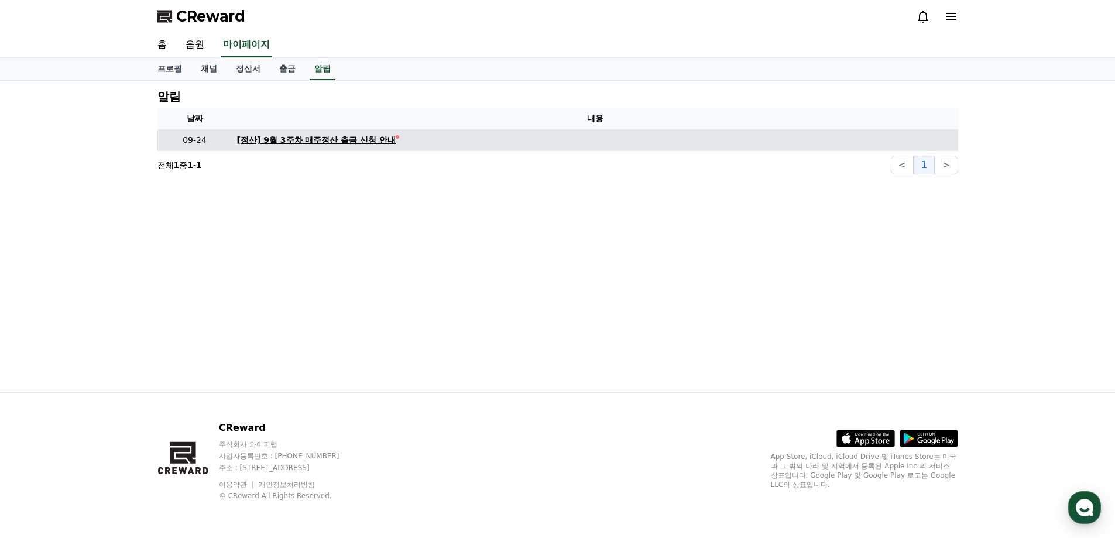  What do you see at coordinates (195, 45) in the screenshot?
I see `a: 음원` at bounding box center [195, 45].